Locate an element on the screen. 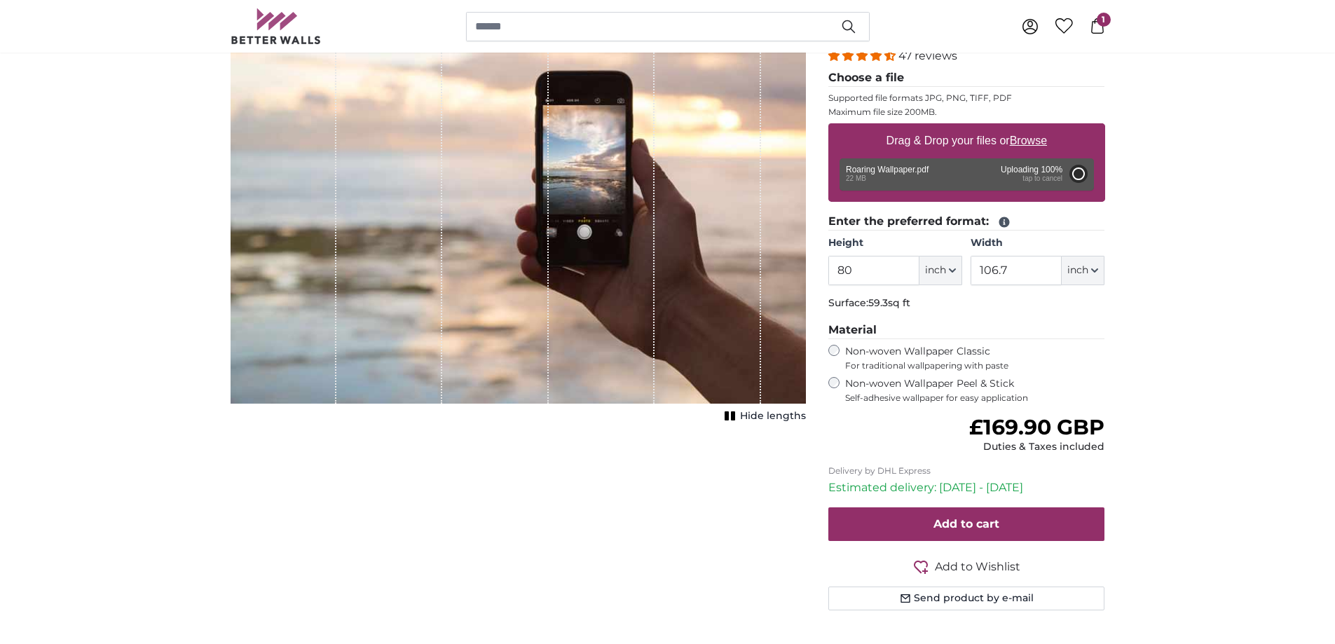 The image size is (1335, 644). p: Delivery by DHL Express is located at coordinates (967, 471).